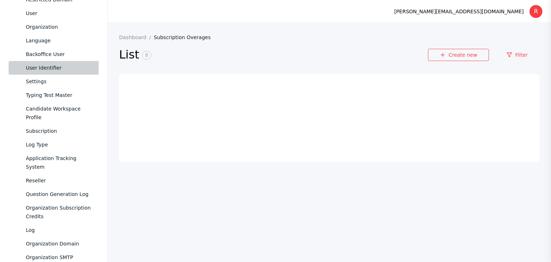  I want to click on a: Organization, so click(53, 27).